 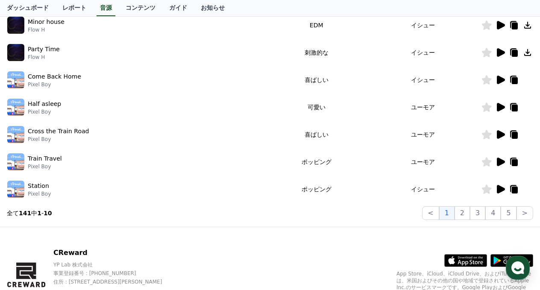 What do you see at coordinates (137, 235) in the screenshot?
I see `span: Settings` at bounding box center [137, 235].